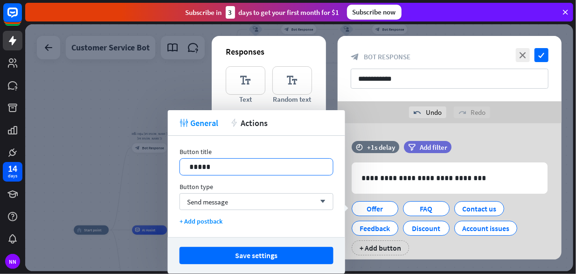 The height and width of the screenshot is (274, 576). I want to click on div: + Add postback, so click(256, 221).